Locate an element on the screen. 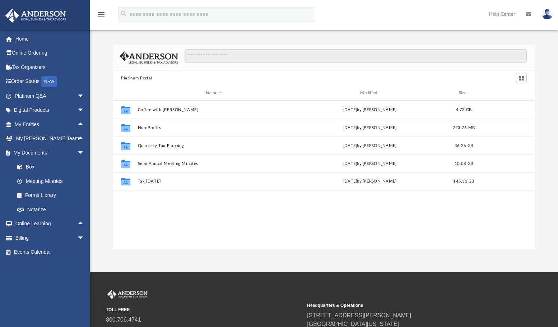 The image size is (558, 327). div: grid is located at coordinates (324, 175).